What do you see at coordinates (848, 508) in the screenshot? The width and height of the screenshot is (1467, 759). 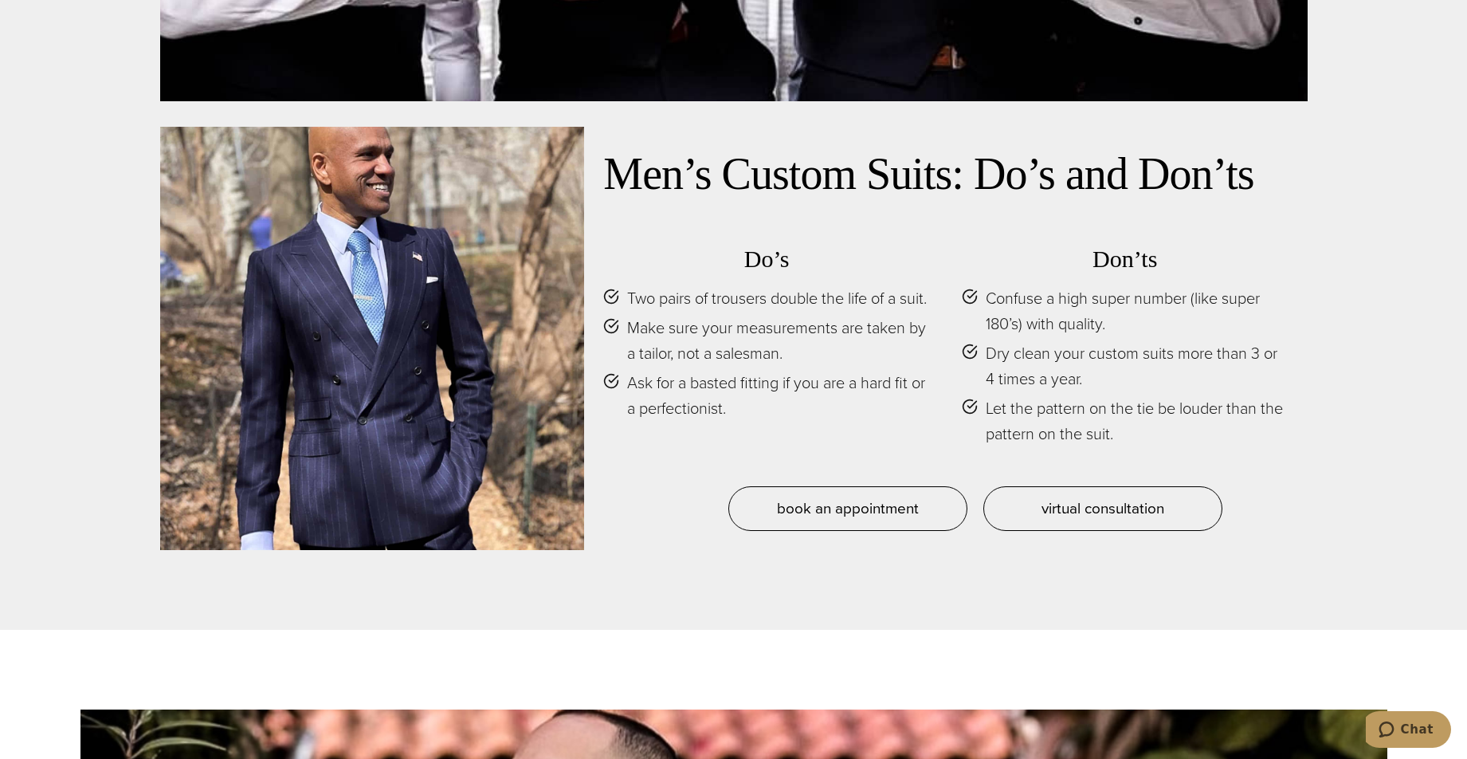 I see `a: book an appointment` at bounding box center [848, 508].